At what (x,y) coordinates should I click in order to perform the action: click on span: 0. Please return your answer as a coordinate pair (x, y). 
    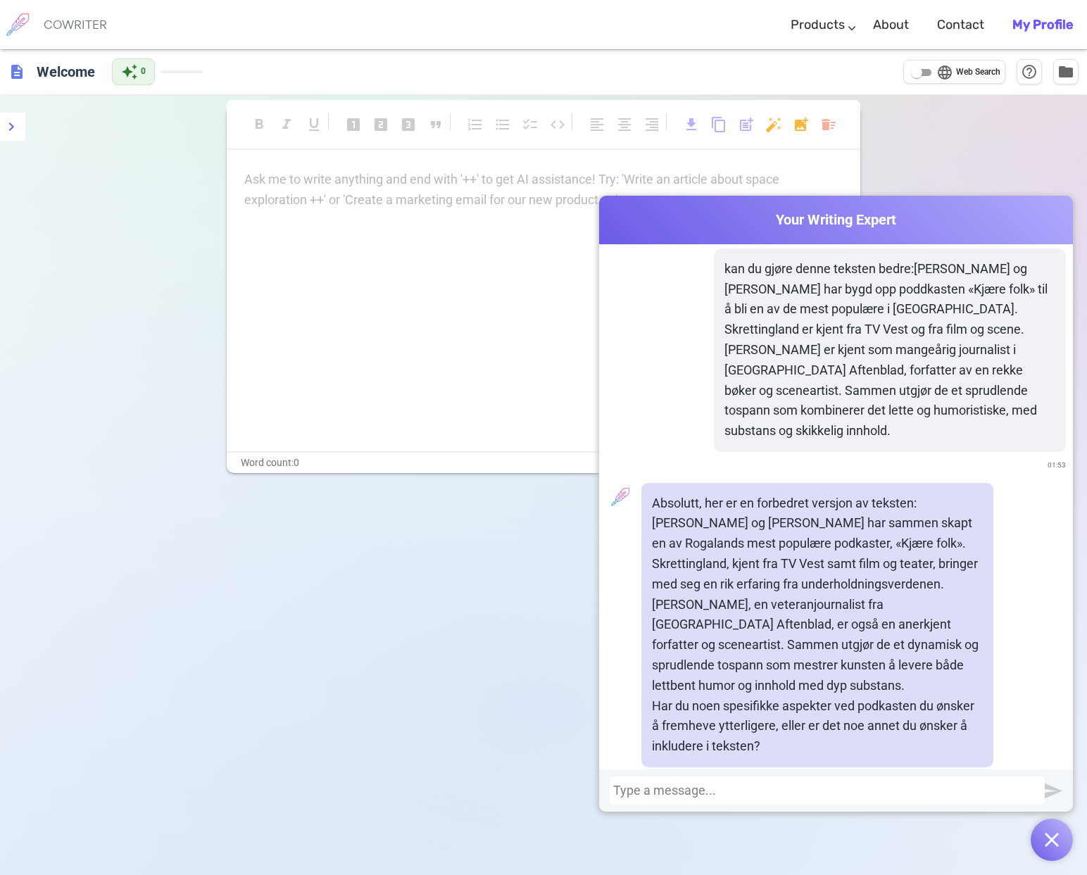
    Looking at the image, I should click on (143, 72).